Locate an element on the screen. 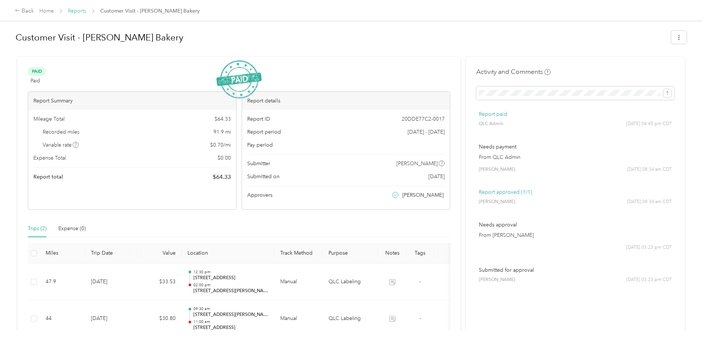  th: Trip Date is located at coordinates (111, 253).